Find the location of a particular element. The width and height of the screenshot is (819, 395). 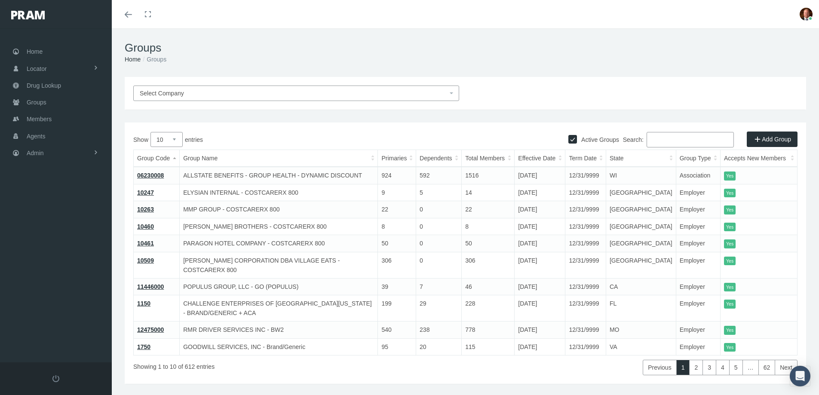

th: Group Name: activate to sort column ascending is located at coordinates (278, 159).